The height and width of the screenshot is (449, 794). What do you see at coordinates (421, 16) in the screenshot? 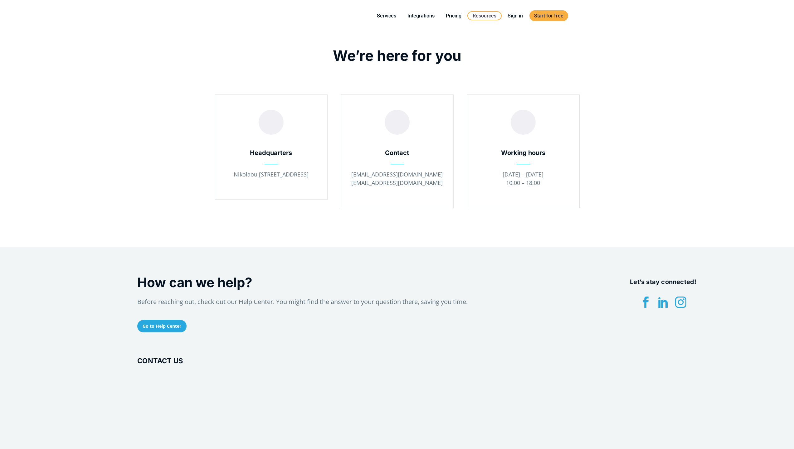
I see `a: Integrations` at bounding box center [421, 16].